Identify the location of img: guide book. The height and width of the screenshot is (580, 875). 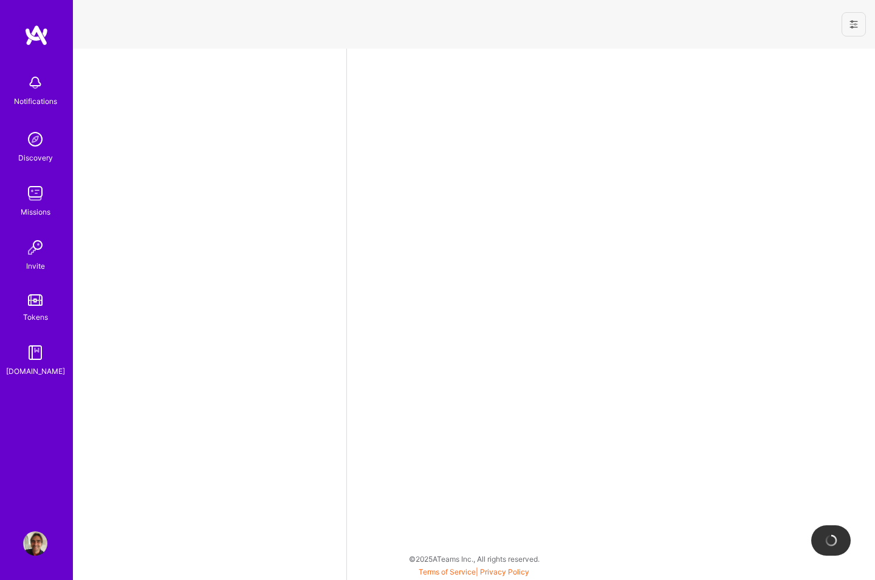
(35, 352).